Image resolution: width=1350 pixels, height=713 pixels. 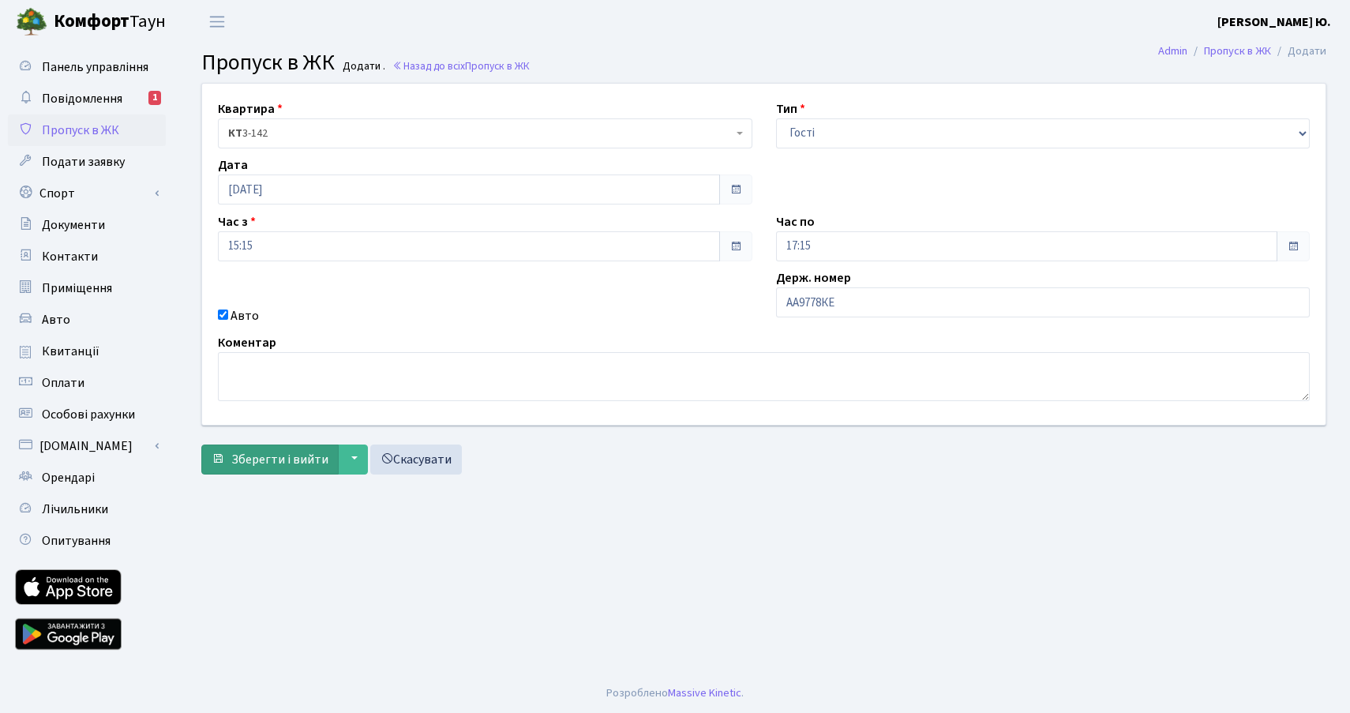 What do you see at coordinates (87, 383) in the screenshot?
I see `a: Оплати` at bounding box center [87, 383].